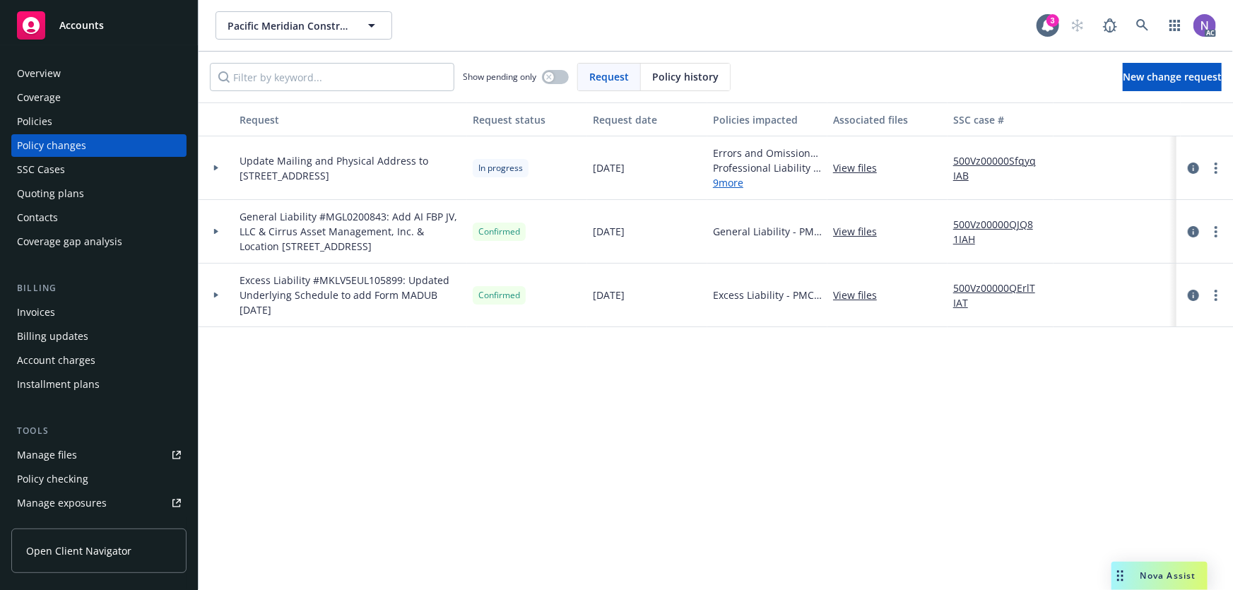 The height and width of the screenshot is (590, 1233). Describe the element at coordinates (1000, 168) in the screenshot. I see `a: 500Vz00000SfqyqIAB` at that location.